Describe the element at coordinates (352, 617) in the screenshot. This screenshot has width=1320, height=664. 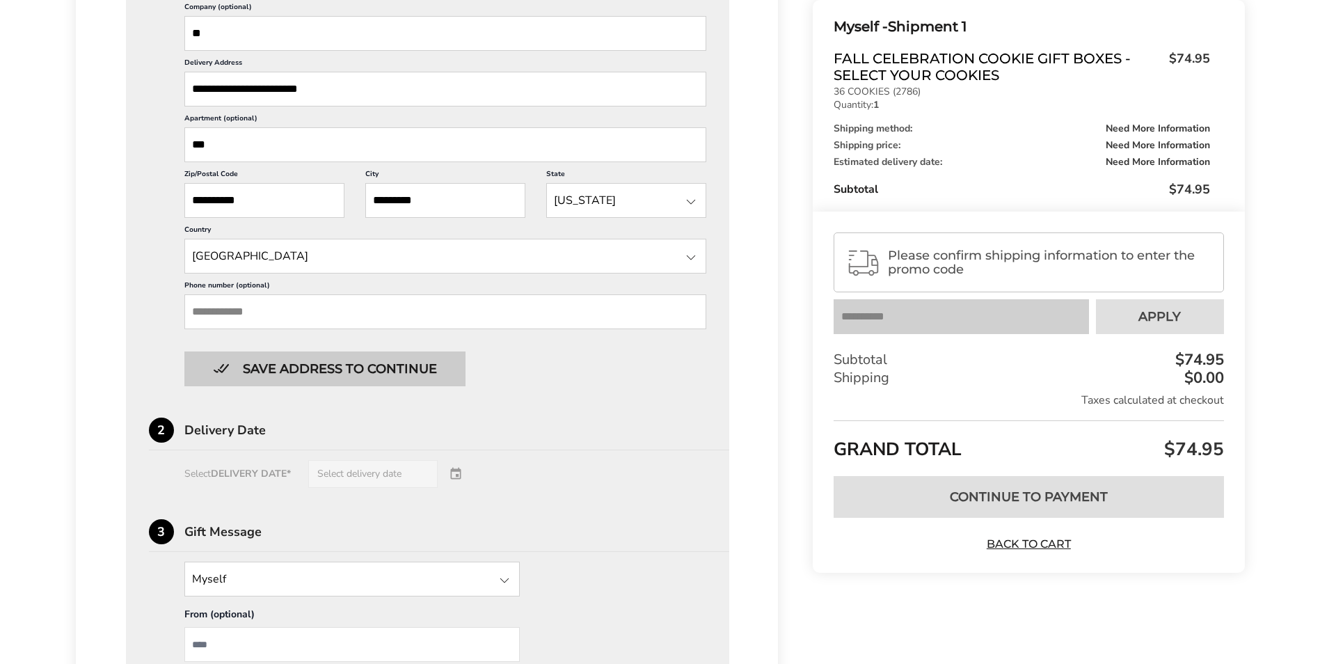
I see `div: From (optional)` at that location.